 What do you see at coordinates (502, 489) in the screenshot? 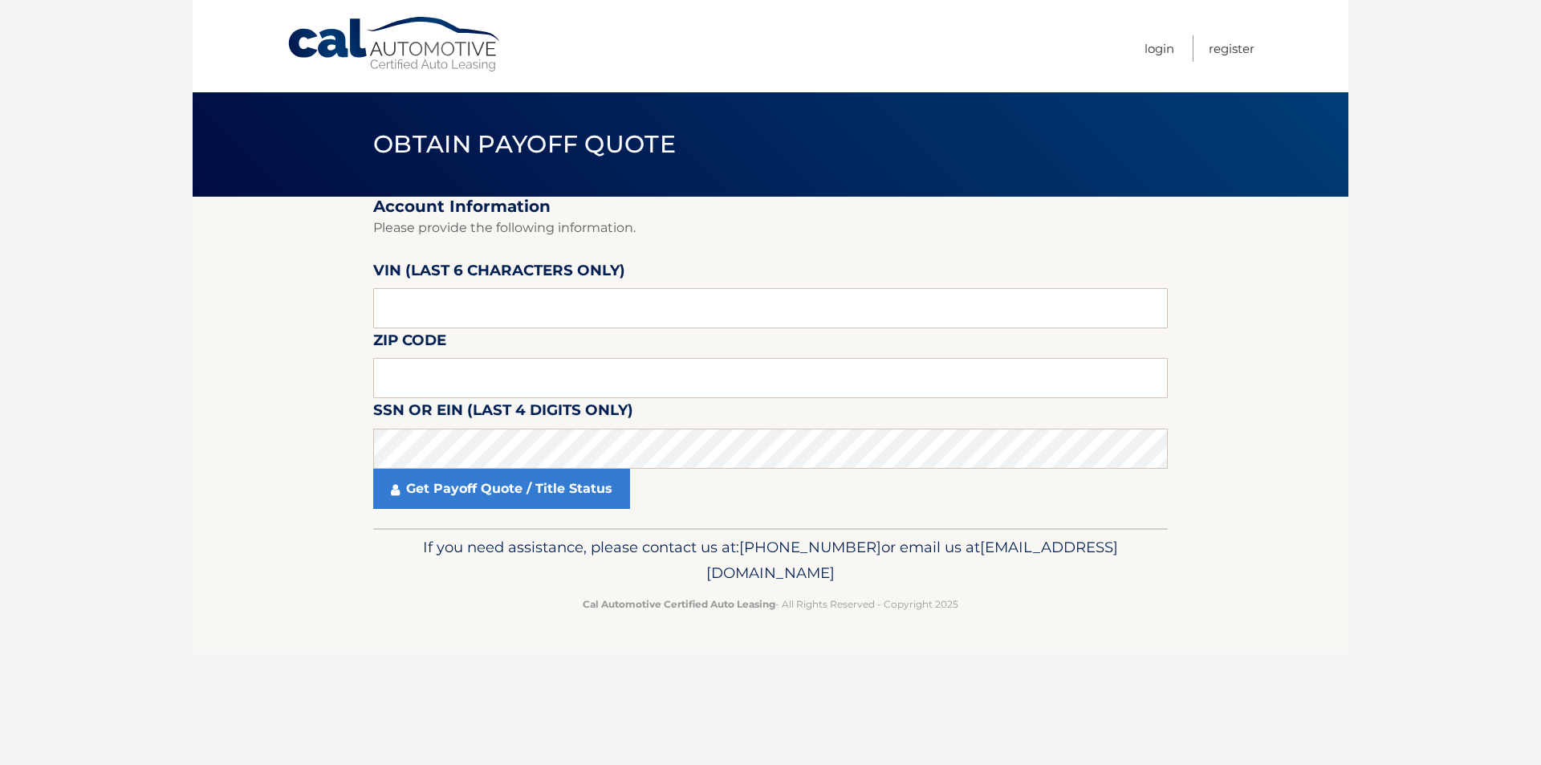
I see `a: Get Payoff Quote / Title Status` at bounding box center [502, 489].